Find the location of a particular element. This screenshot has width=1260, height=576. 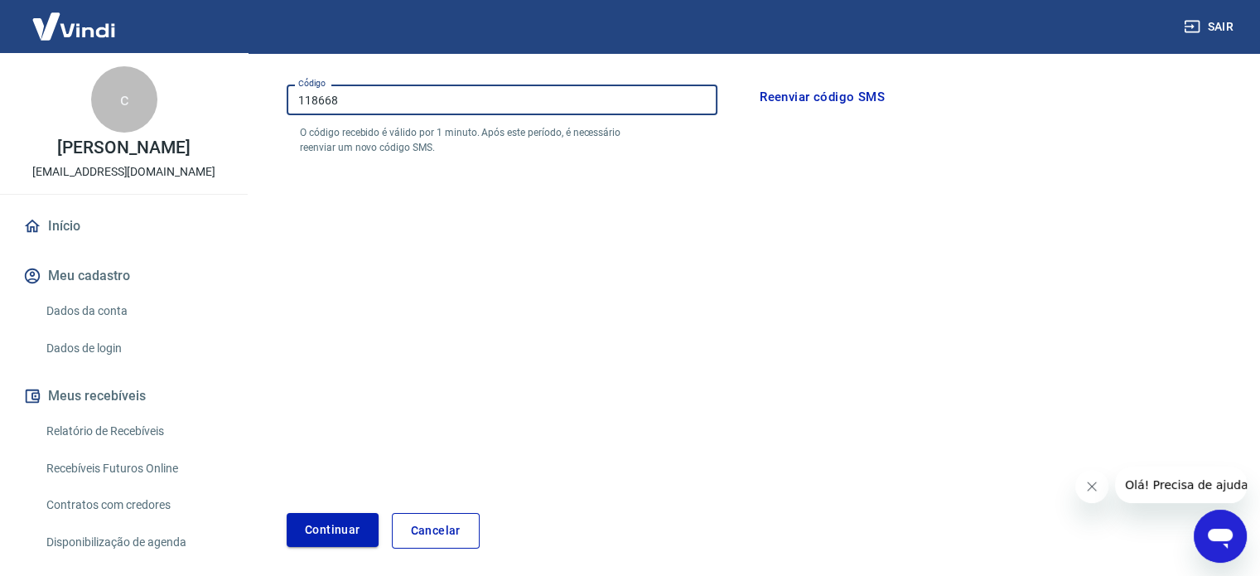

label: Código is located at coordinates (311, 83).